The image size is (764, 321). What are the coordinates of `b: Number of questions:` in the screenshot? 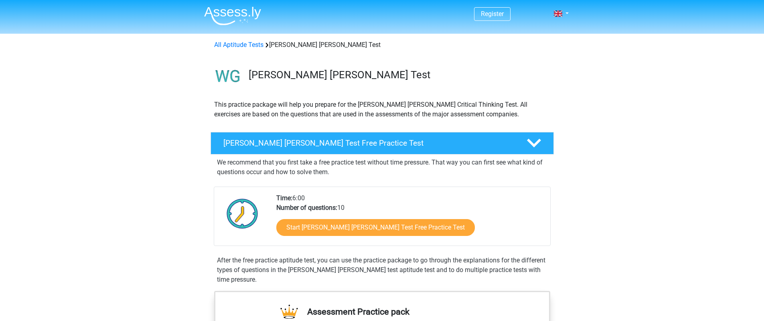 It's located at (307, 207).